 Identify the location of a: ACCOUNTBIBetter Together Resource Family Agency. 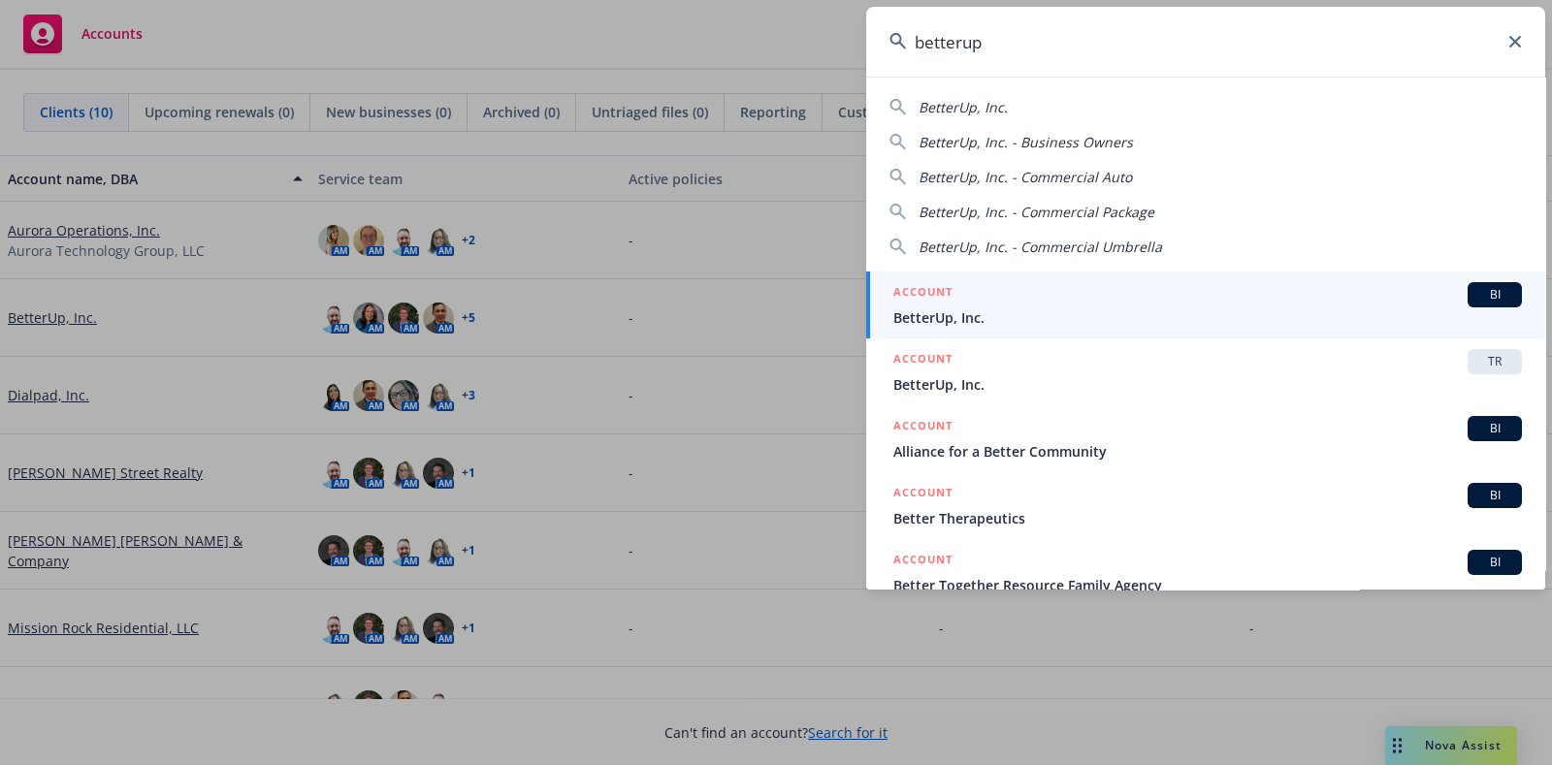
(1205, 572).